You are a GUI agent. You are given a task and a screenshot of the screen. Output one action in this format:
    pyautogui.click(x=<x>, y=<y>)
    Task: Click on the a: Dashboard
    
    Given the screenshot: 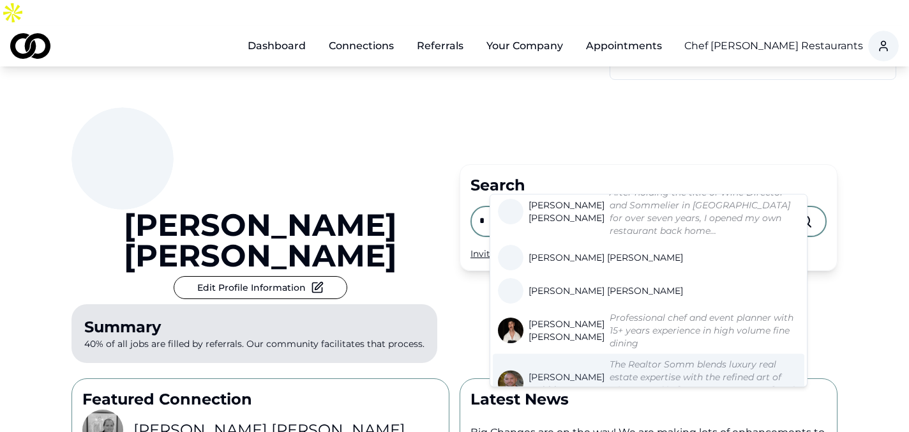 What is the action you would take?
    pyautogui.click(x=276, y=46)
    